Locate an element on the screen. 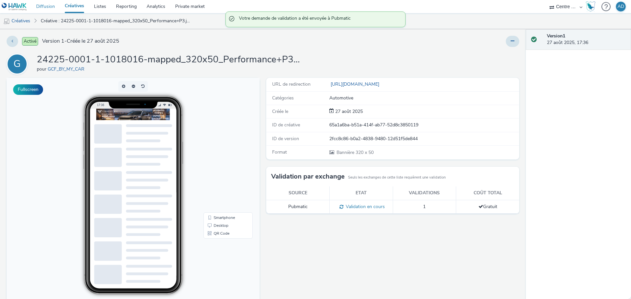  li: QR Code is located at coordinates (221, 156).